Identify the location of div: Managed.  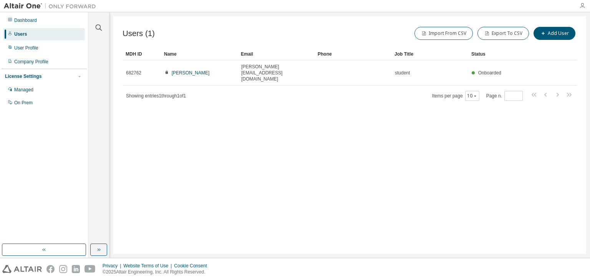
(24, 90).